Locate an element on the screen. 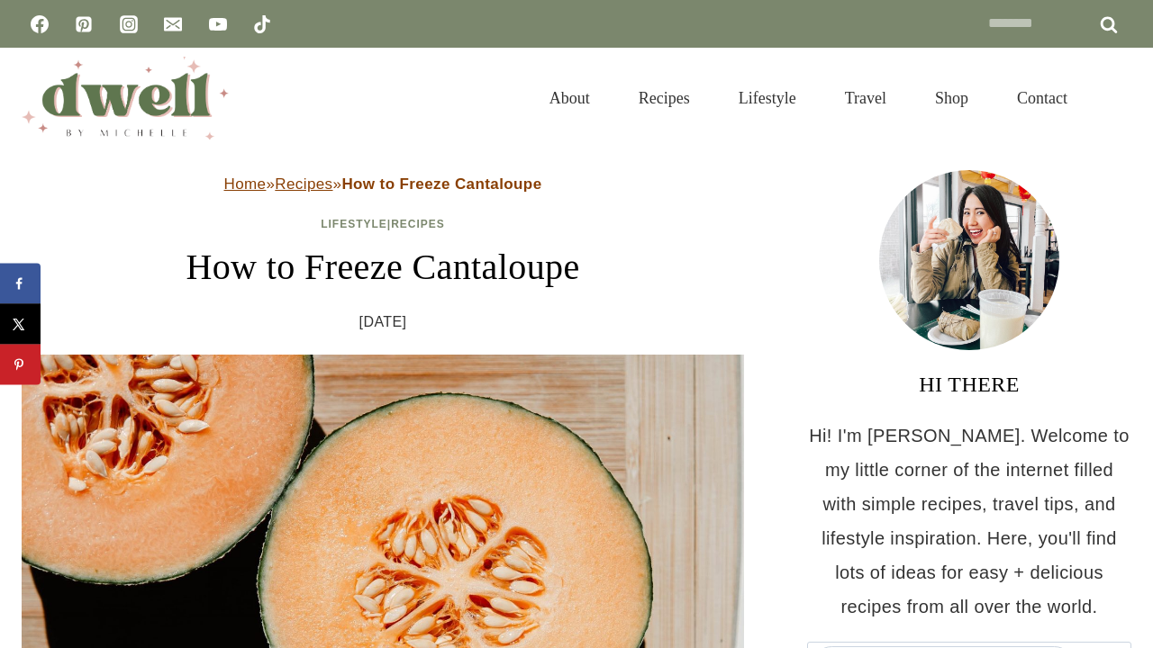  h1: How to Freeze Cantaloupe is located at coordinates (383, 267).